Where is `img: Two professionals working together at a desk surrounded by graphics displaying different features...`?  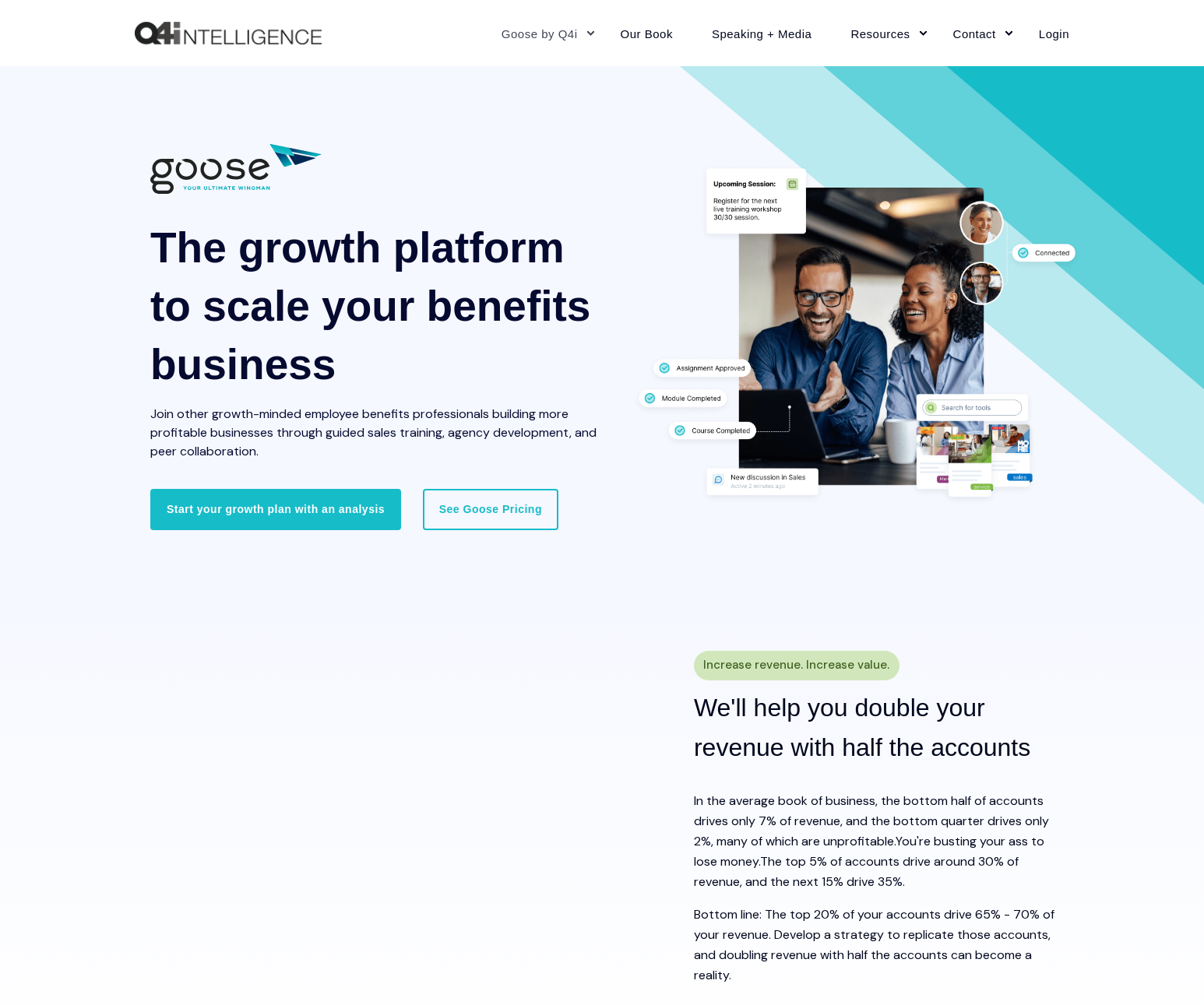 img: Two professionals working together at a desk surrounded by graphics displaying different features... is located at coordinates (856, 335).